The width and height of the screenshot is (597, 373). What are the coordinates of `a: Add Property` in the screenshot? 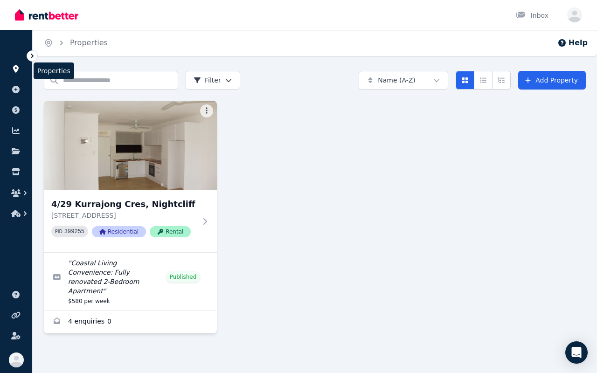 It's located at (551, 80).